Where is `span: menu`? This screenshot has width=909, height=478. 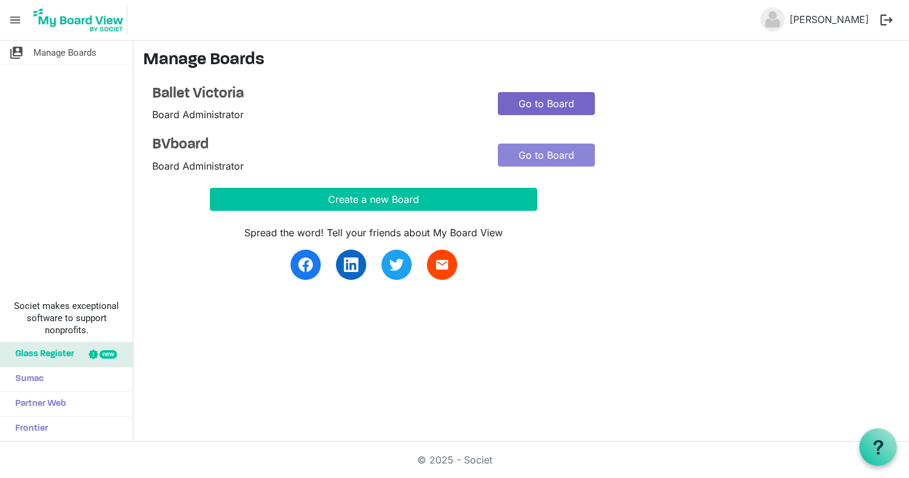 span: menu is located at coordinates (15, 20).